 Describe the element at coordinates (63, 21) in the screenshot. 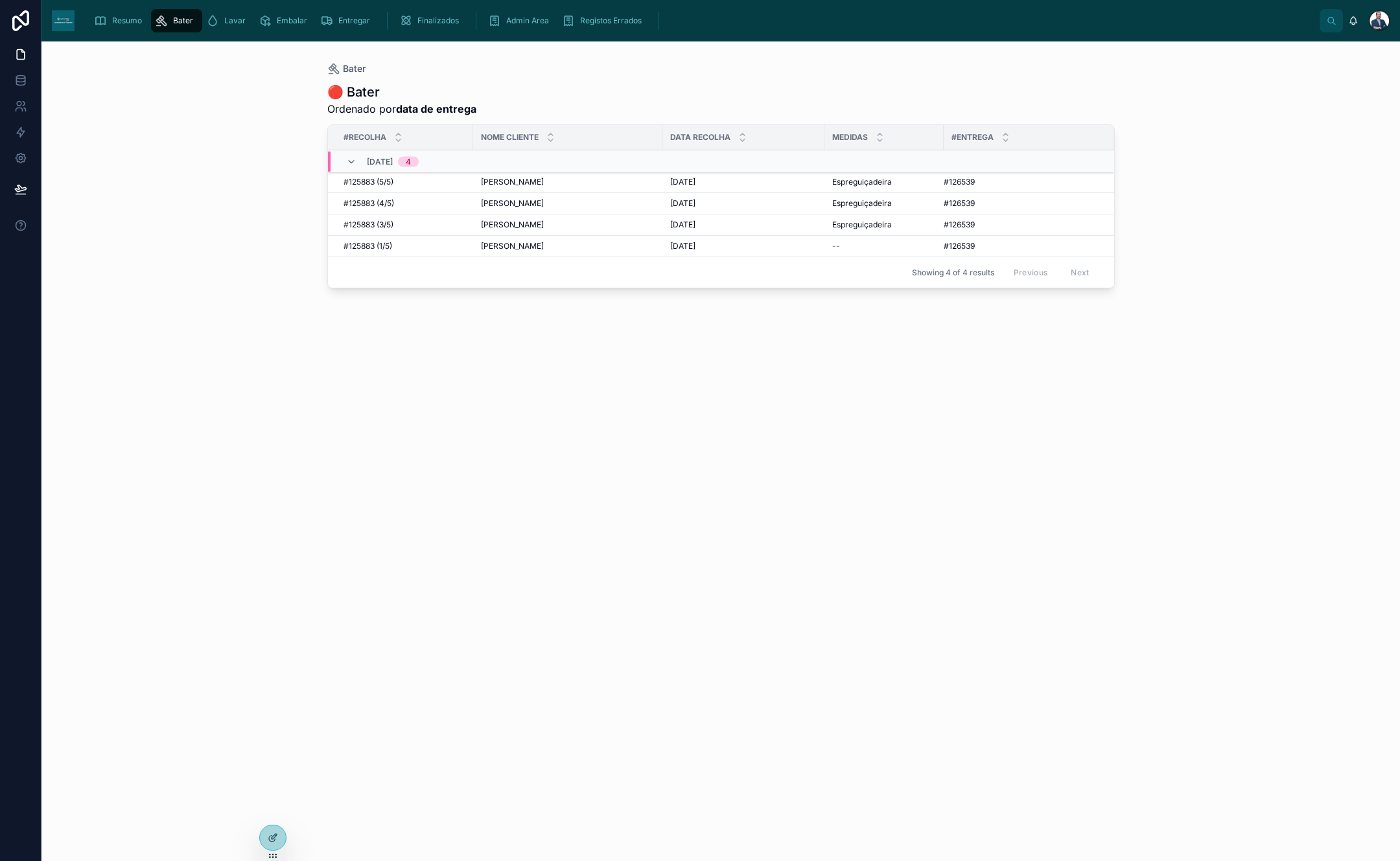

I see `img: App logo` at that location.